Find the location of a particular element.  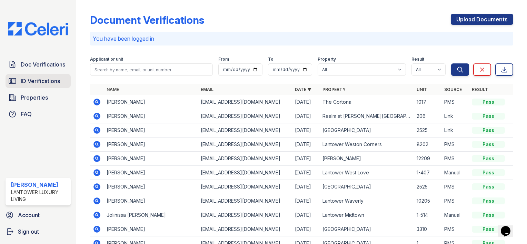

a: Account is located at coordinates (38, 215).